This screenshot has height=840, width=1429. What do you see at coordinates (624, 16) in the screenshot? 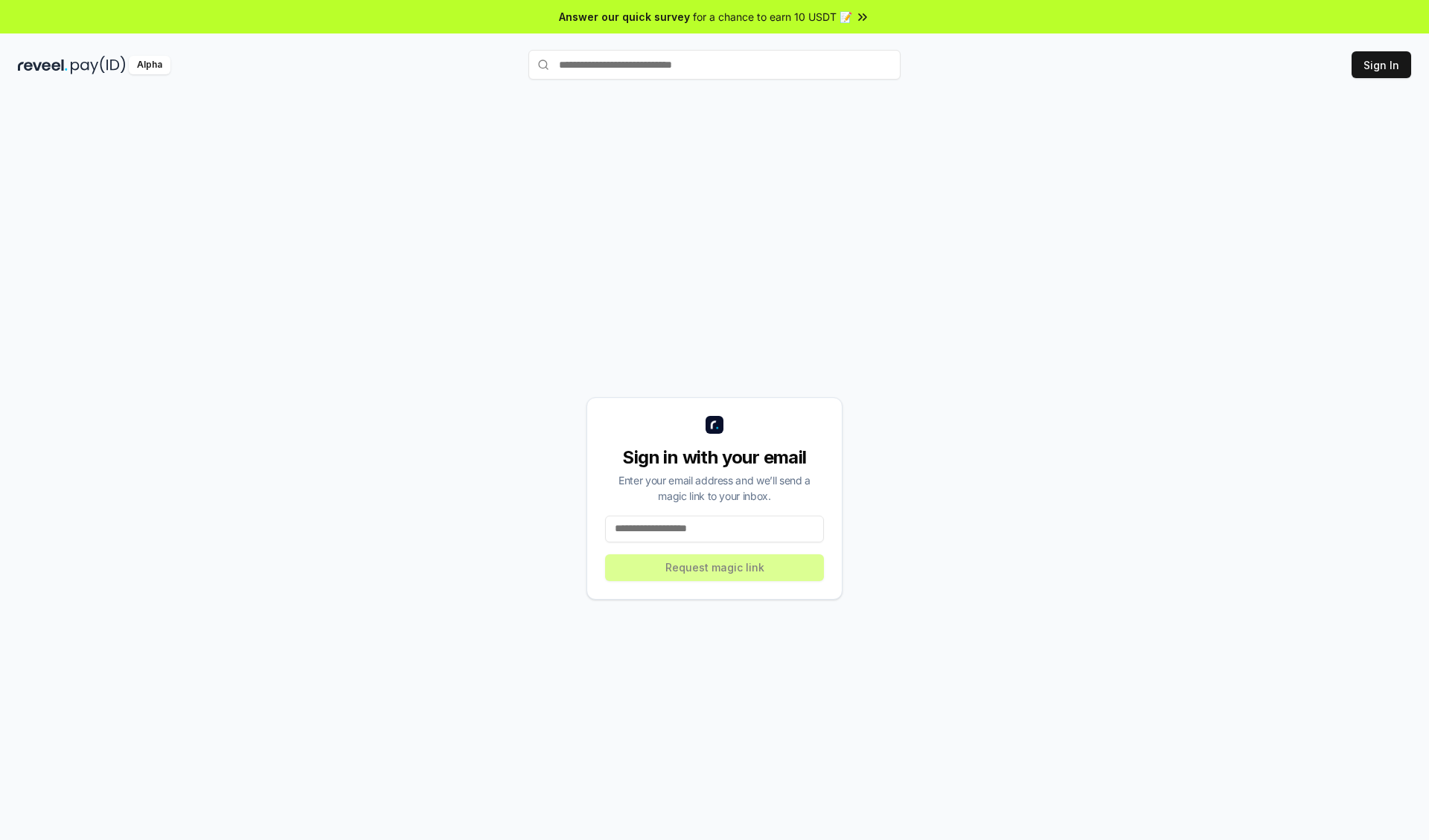
I see `span: Answer our quick survey` at bounding box center [624, 16].